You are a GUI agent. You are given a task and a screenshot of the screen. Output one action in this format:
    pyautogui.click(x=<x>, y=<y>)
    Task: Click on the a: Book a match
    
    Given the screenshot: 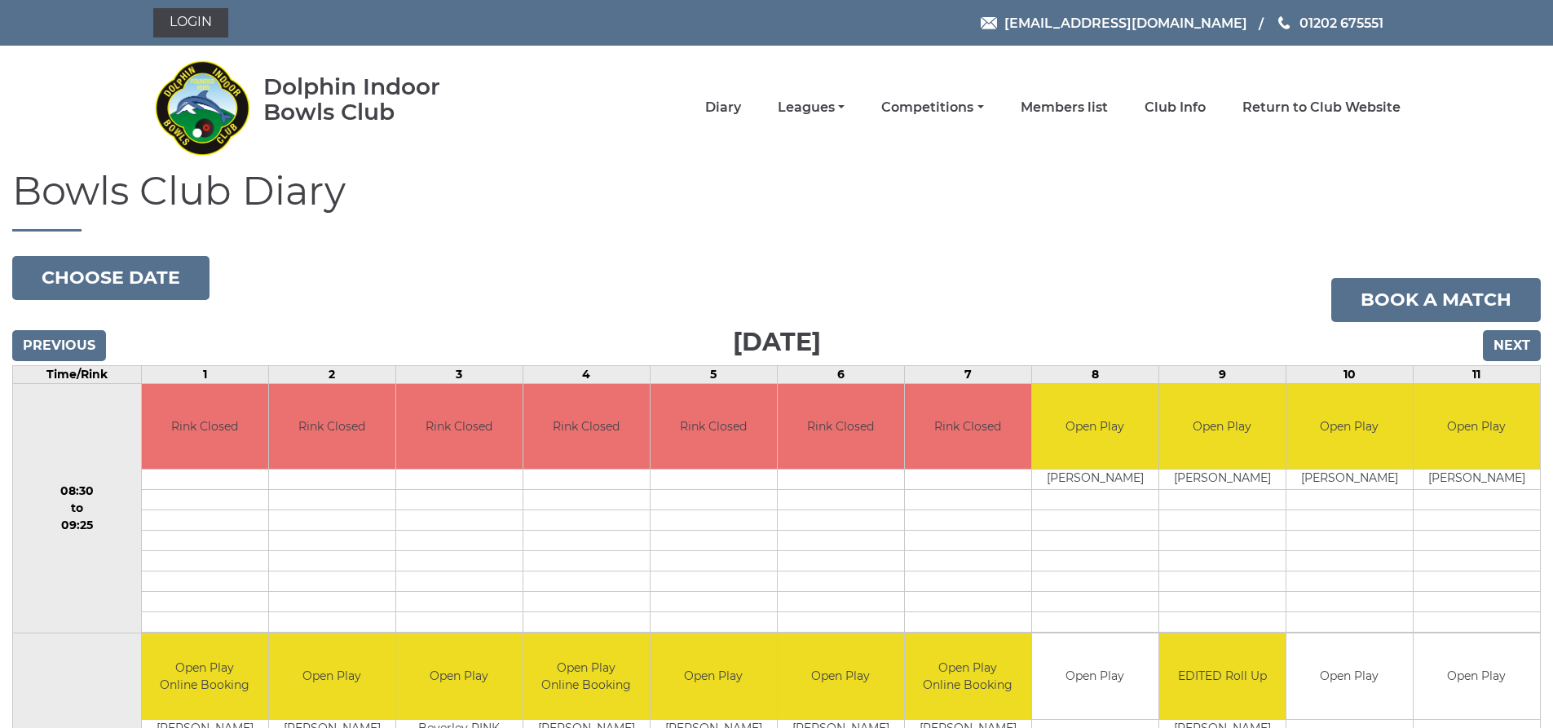 What is the action you would take?
    pyautogui.click(x=1436, y=300)
    